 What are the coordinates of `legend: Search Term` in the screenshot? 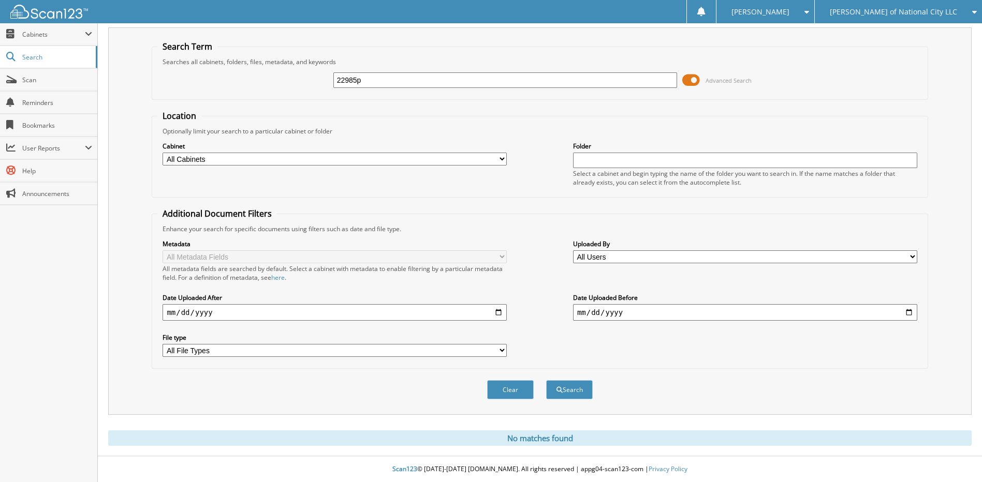 It's located at (187, 47).